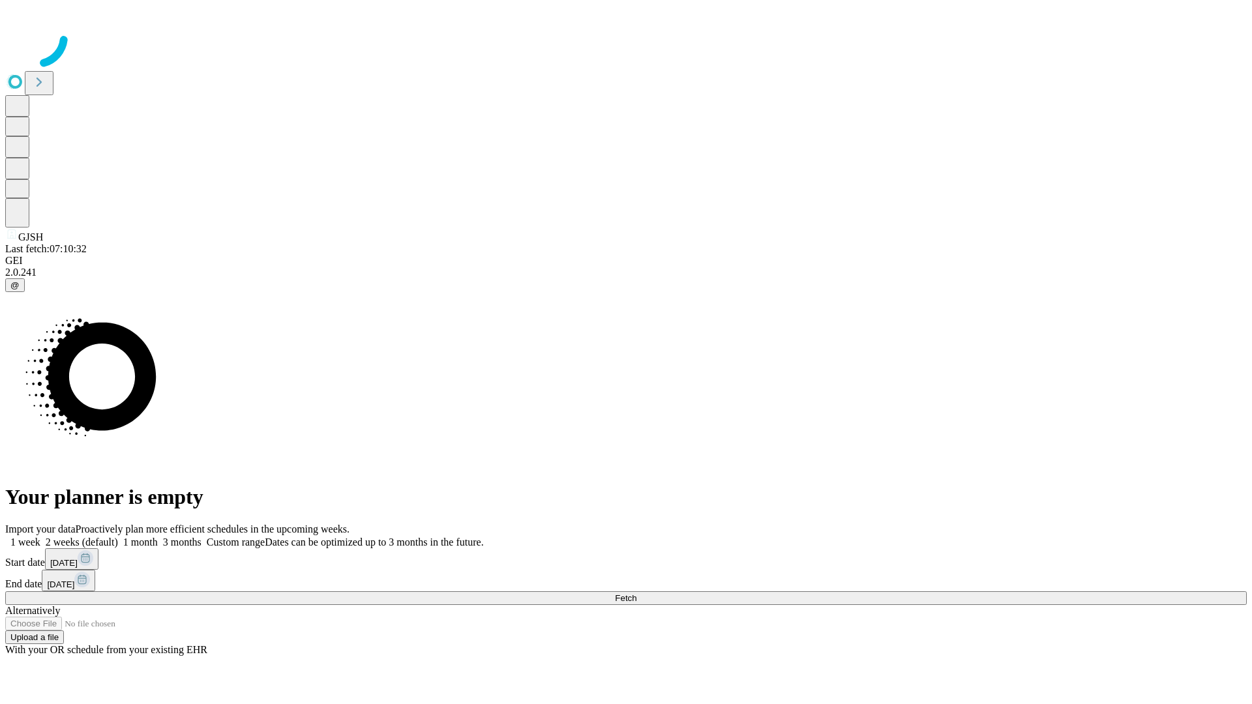 The height and width of the screenshot is (704, 1252). I want to click on button: Fetch, so click(626, 598).